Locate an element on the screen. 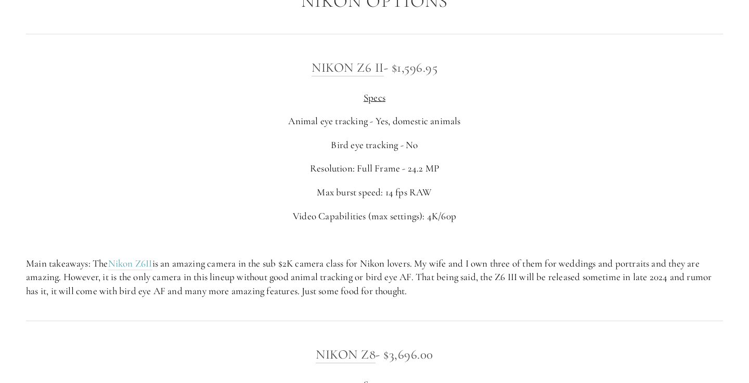 The width and height of the screenshot is (749, 383). p: Max burst speed: 14 fps RAW is located at coordinates (374, 192).